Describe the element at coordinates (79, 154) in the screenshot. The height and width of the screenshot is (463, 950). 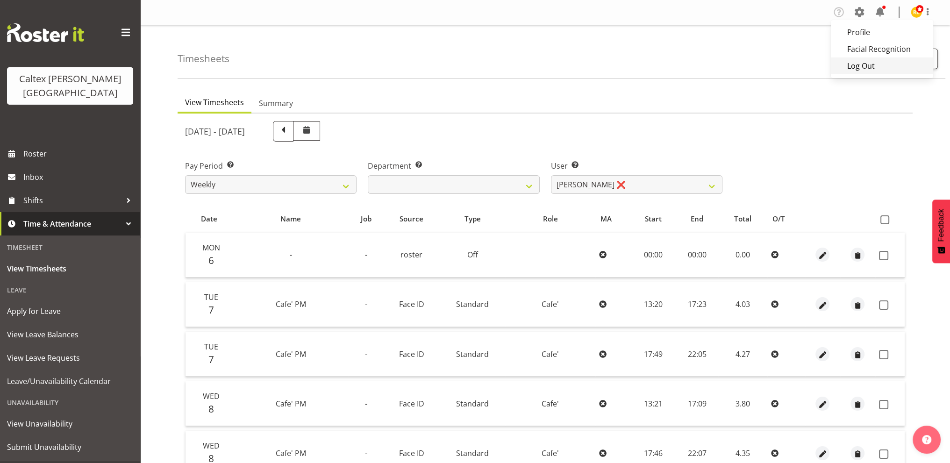
I see `span: Roster` at that location.